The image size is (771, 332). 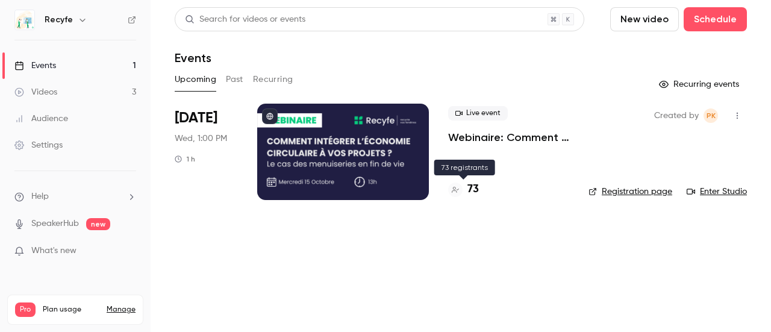 What do you see at coordinates (75, 196) in the screenshot?
I see `li: help-dropdown-opener` at bounding box center [75, 196].